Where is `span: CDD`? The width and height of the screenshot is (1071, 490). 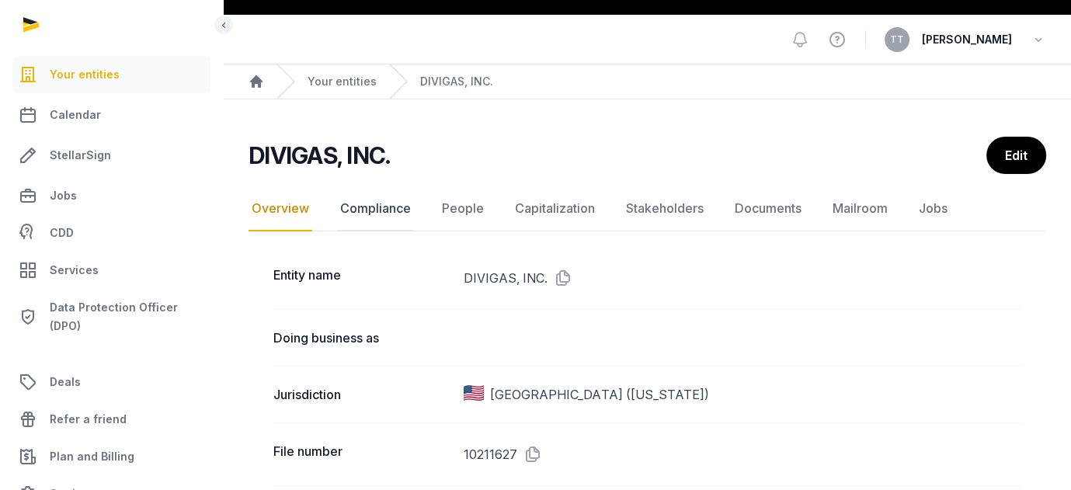 span: CDD is located at coordinates (61, 233).